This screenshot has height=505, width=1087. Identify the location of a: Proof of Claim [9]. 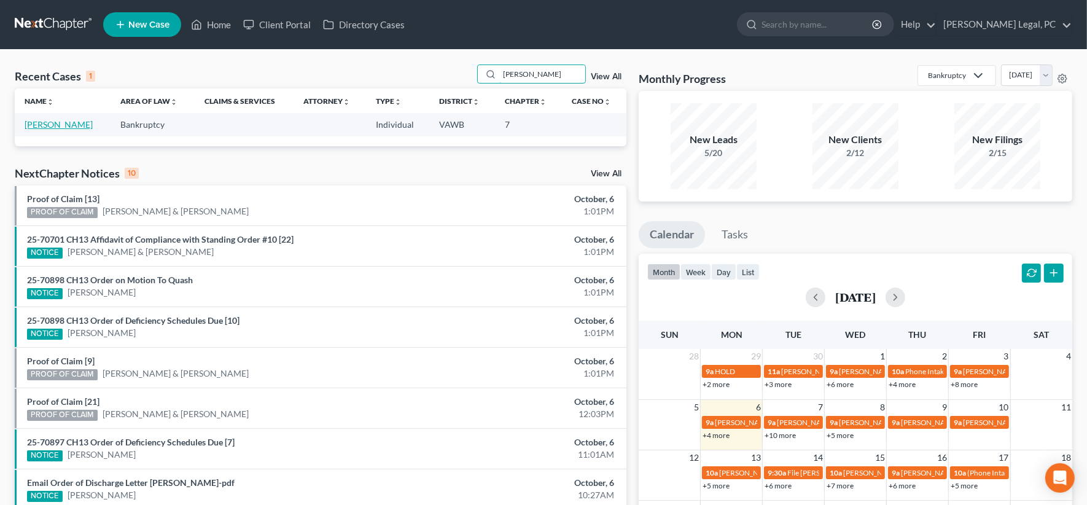
(61, 361).